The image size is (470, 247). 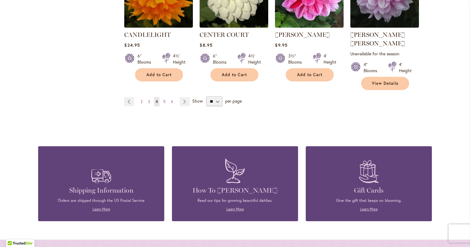 I want to click on span: $24.95, so click(x=132, y=45).